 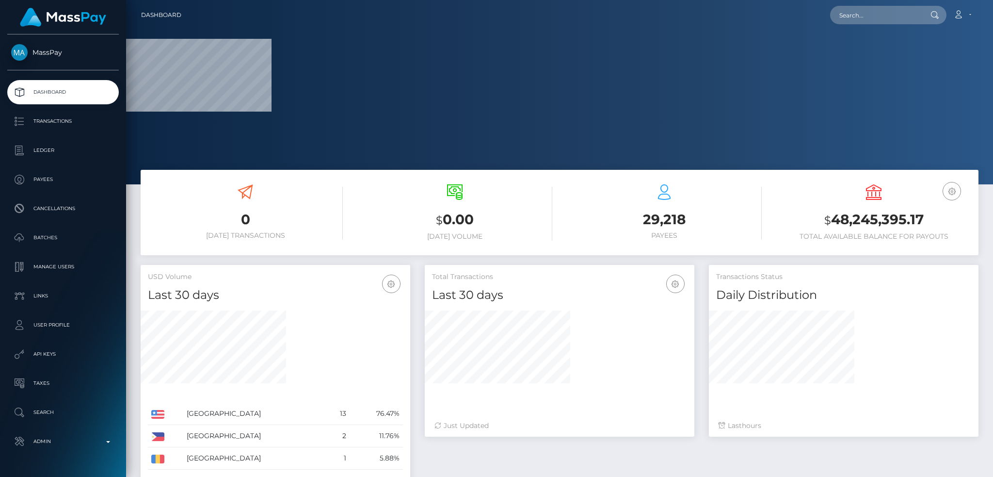 What do you see at coordinates (63, 208) in the screenshot?
I see `a: Cancellations` at bounding box center [63, 208].